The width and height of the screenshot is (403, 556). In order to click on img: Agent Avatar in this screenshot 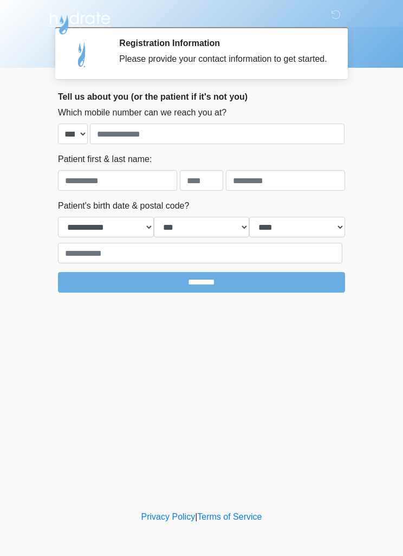, I will do `click(82, 54)`.